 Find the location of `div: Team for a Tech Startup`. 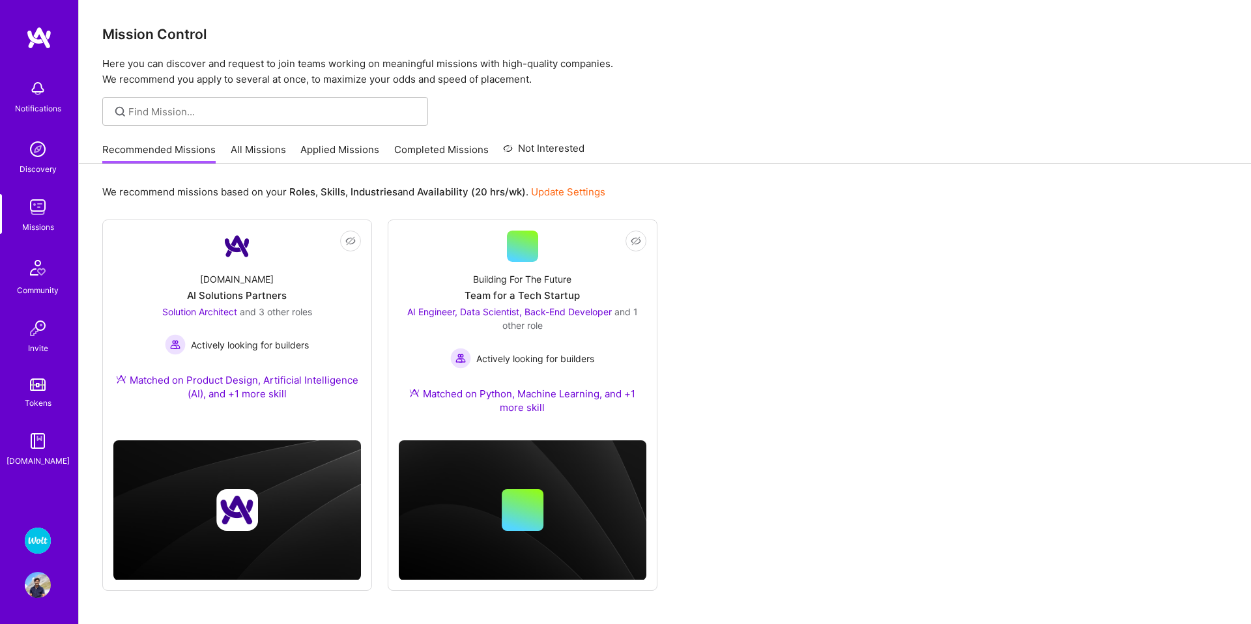

div: Team for a Tech Startup is located at coordinates (522, 295).